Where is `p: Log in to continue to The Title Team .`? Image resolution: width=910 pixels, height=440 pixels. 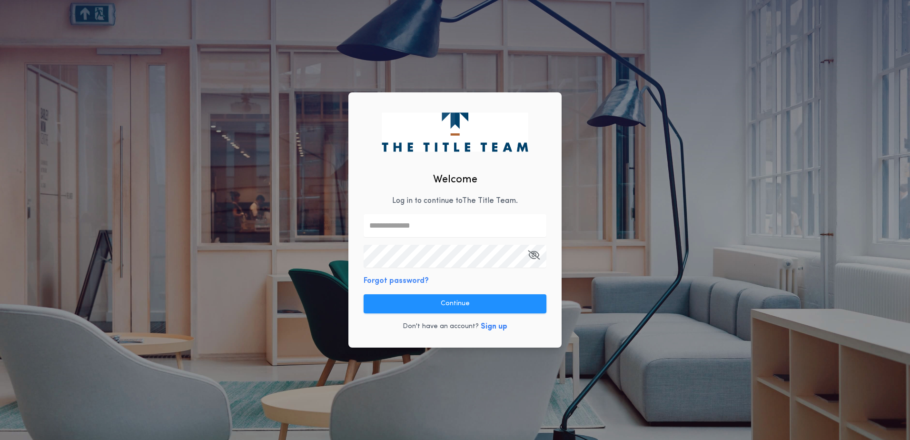 p: Log in to continue to The Title Team . is located at coordinates (455, 201).